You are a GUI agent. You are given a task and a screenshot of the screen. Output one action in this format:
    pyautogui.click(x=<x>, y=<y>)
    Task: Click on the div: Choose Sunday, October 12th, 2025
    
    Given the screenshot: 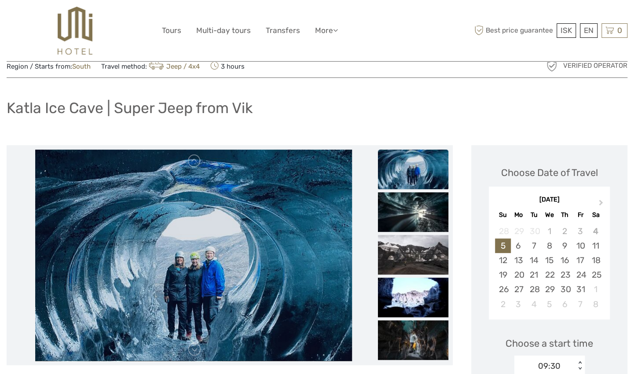 What is the action you would take?
    pyautogui.click(x=502, y=260)
    